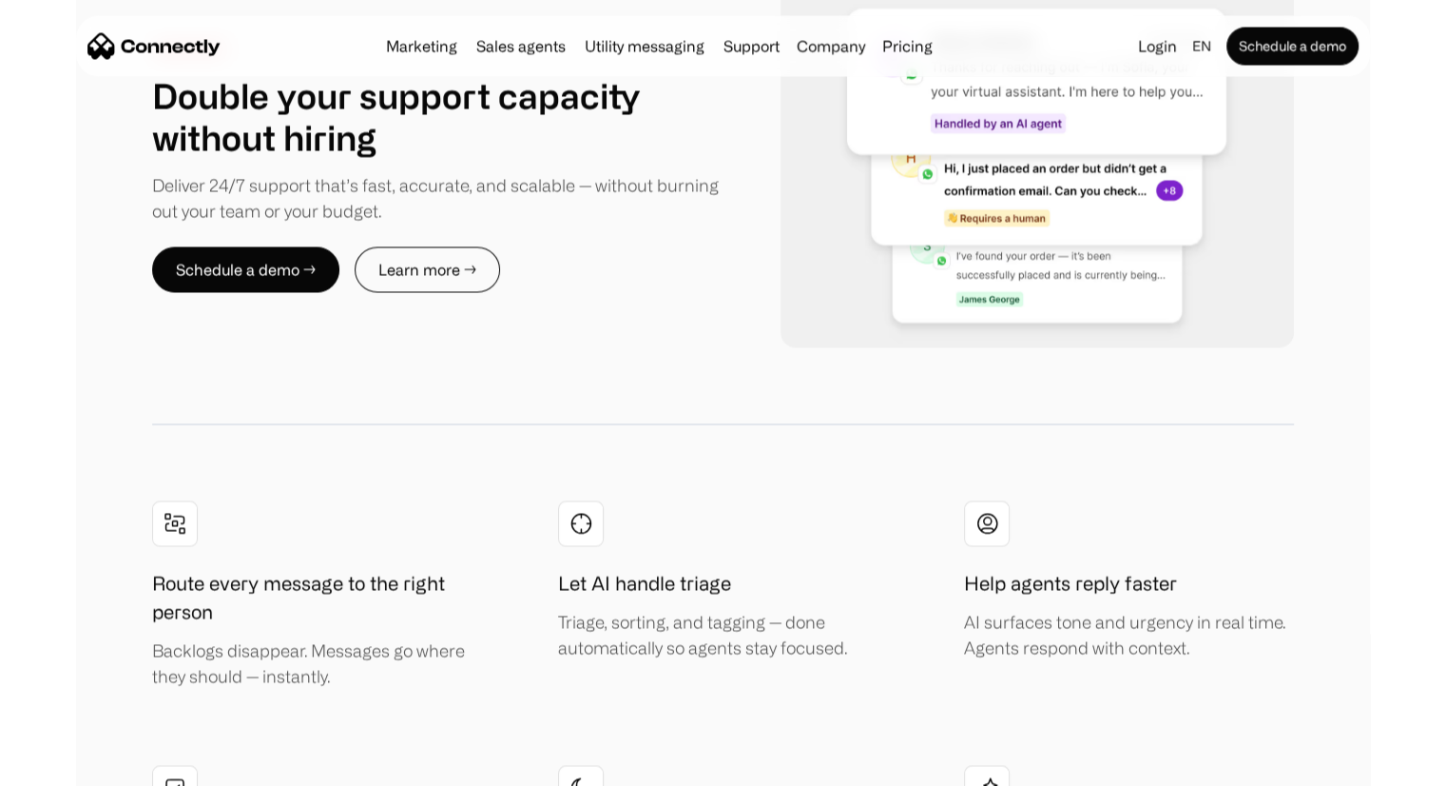 The height and width of the screenshot is (786, 1446). What do you see at coordinates (421, 46) in the screenshot?
I see `a: Marketing` at bounding box center [421, 46].